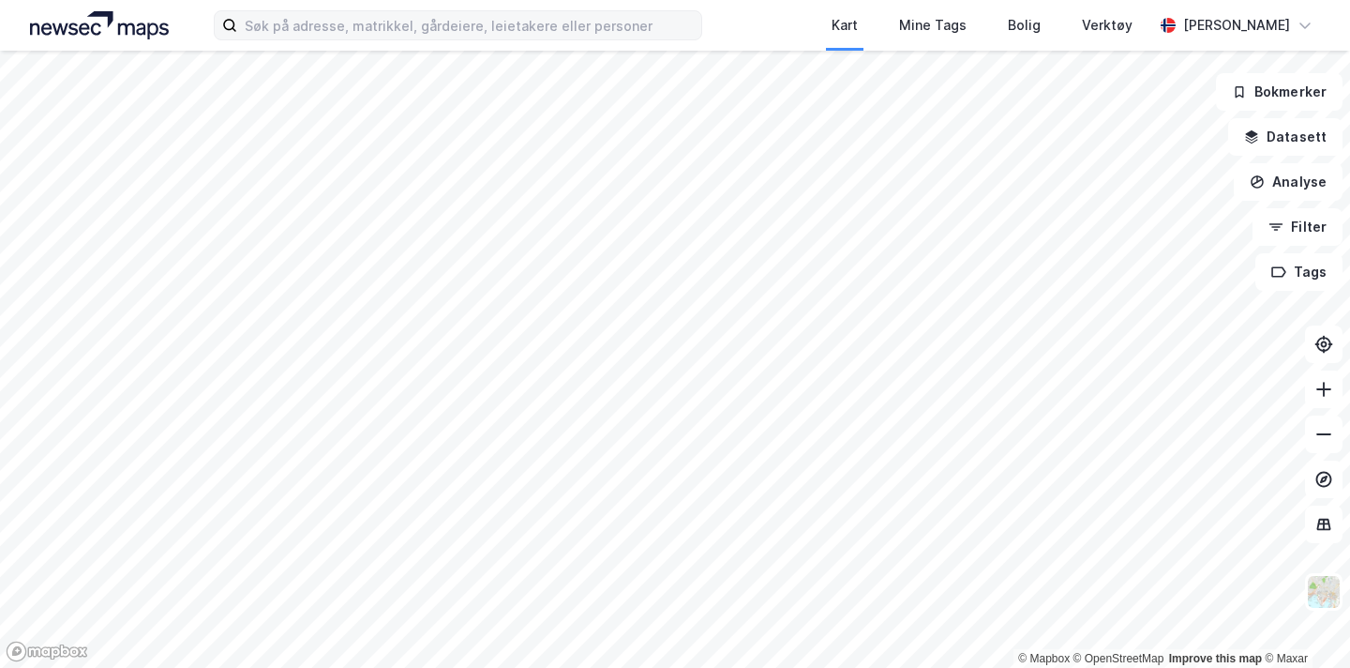 This screenshot has height=668, width=1350. What do you see at coordinates (1299, 272) in the screenshot?
I see `button: Tags` at bounding box center [1299, 272].